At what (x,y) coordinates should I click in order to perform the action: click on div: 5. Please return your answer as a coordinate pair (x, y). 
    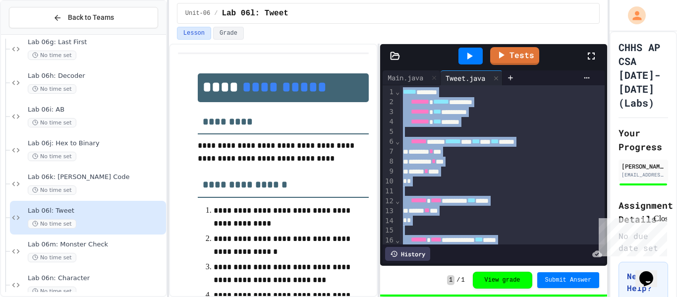
    Looking at the image, I should click on (388, 132).